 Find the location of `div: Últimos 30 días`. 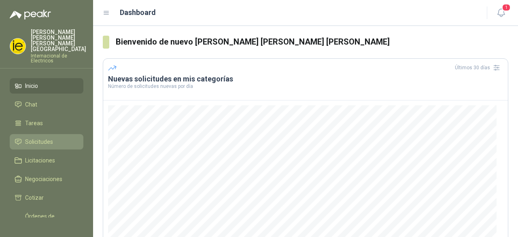

div: Últimos 30 días is located at coordinates (479, 68).